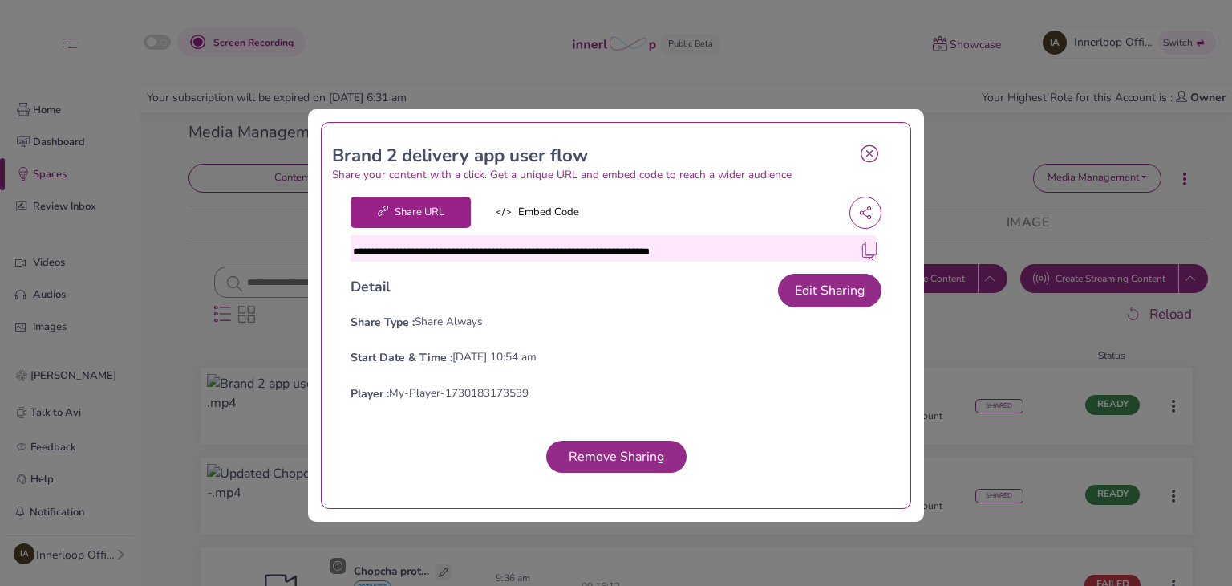 This screenshot has height=586, width=1232. Describe the element at coordinates (459, 393) in the screenshot. I see `p: My-Player-1730183173539` at that location.